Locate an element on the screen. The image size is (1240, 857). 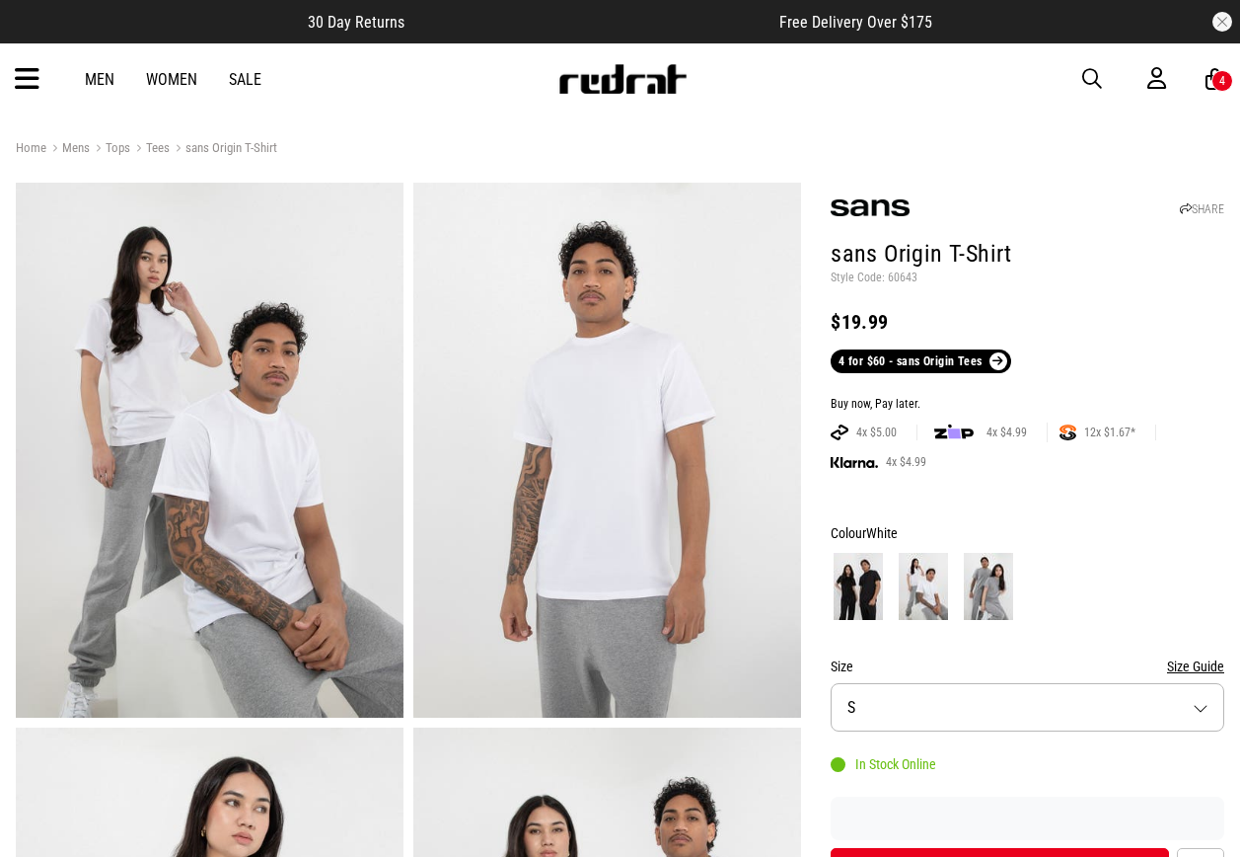
a: Mens is located at coordinates (68, 149).